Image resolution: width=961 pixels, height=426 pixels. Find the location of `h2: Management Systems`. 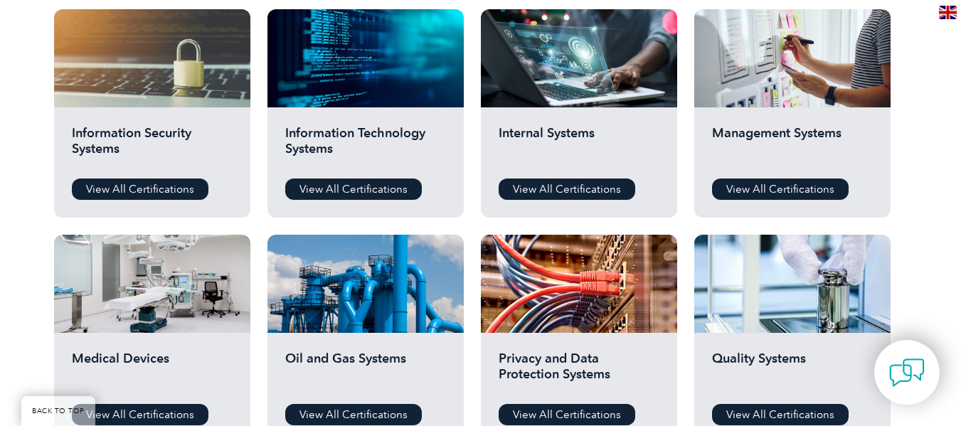

h2: Management Systems is located at coordinates (792, 147).